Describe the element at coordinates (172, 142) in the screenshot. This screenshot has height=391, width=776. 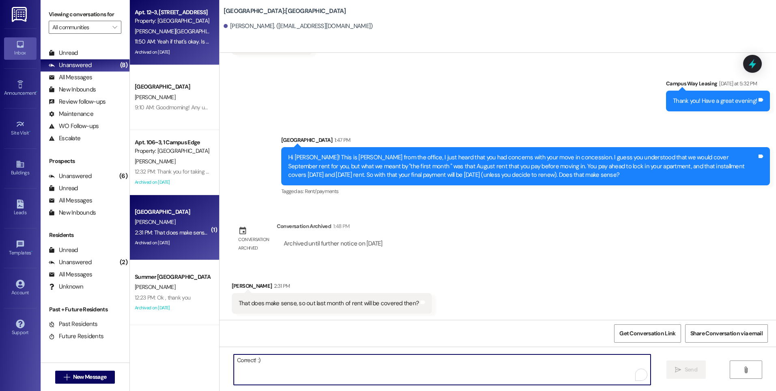
I see `div: Apt. 106~3, 1 Campus Edge` at that location.